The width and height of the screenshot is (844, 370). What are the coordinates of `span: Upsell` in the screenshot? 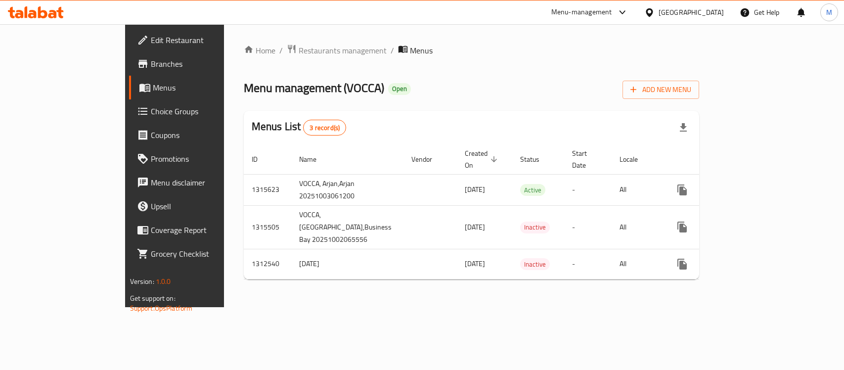 It's located at (204, 206).